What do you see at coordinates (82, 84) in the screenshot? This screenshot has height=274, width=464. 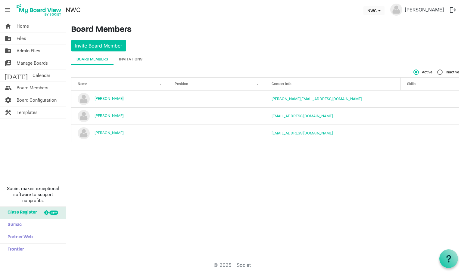 I see `span: Name` at bounding box center [82, 84].